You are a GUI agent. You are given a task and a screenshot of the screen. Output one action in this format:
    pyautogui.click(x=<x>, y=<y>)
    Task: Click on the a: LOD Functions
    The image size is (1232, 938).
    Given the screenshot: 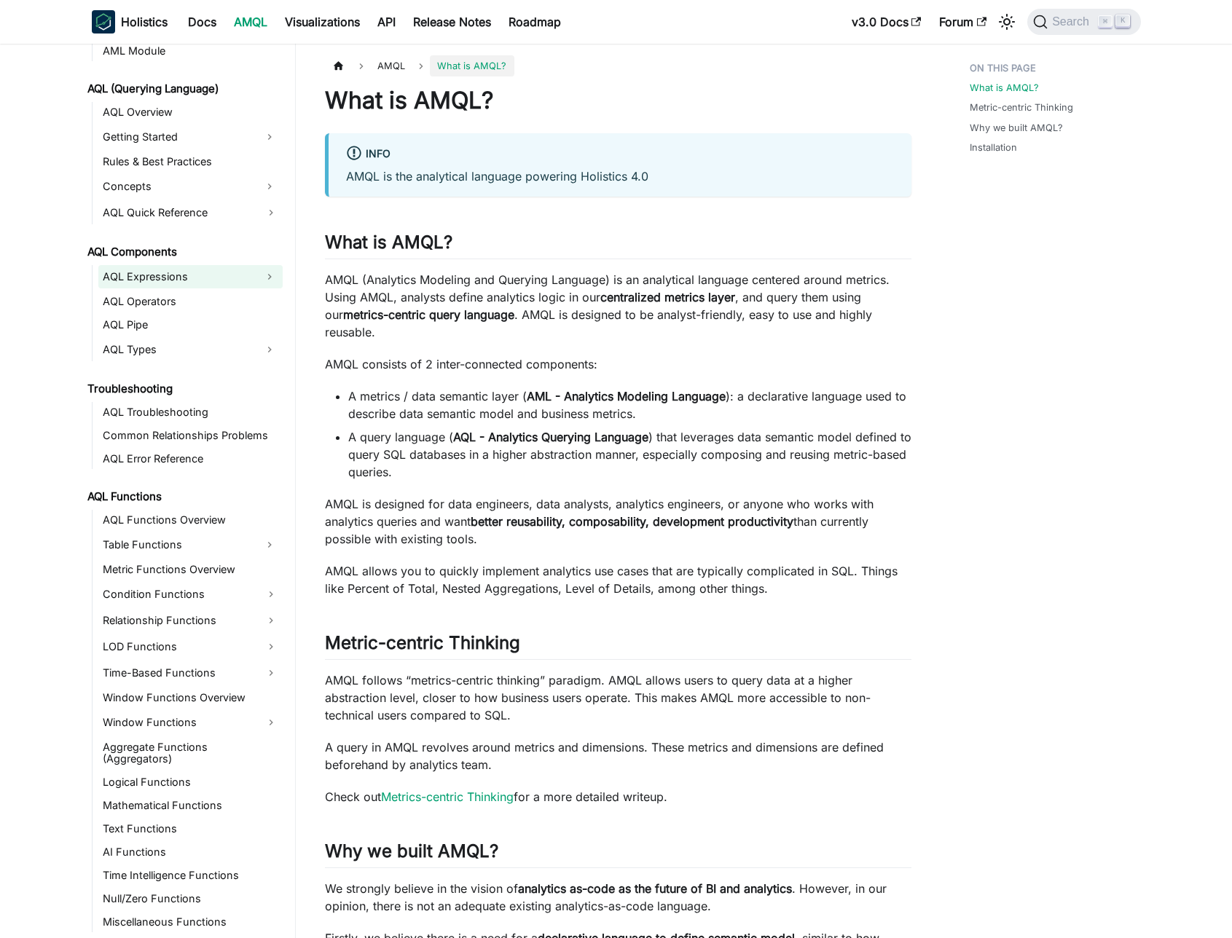 What is the action you would take?
    pyautogui.click(x=190, y=647)
    